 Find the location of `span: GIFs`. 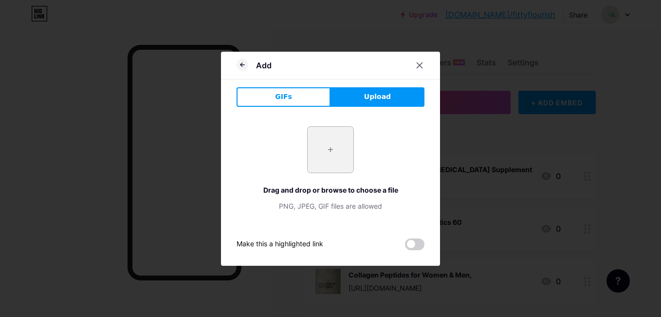

span: GIFs is located at coordinates (283, 96).